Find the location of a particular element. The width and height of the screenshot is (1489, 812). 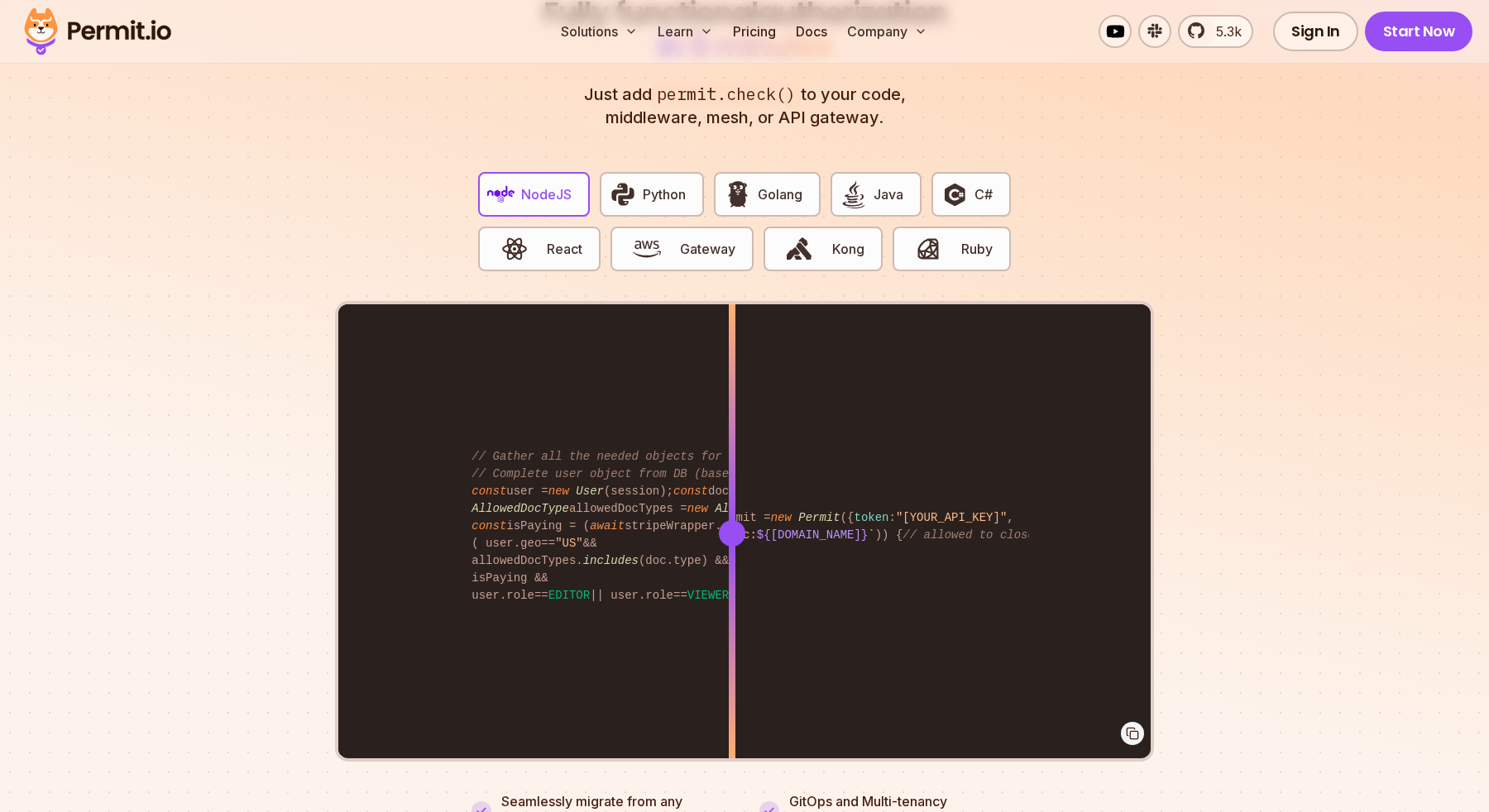

span: token is located at coordinates (871, 518).